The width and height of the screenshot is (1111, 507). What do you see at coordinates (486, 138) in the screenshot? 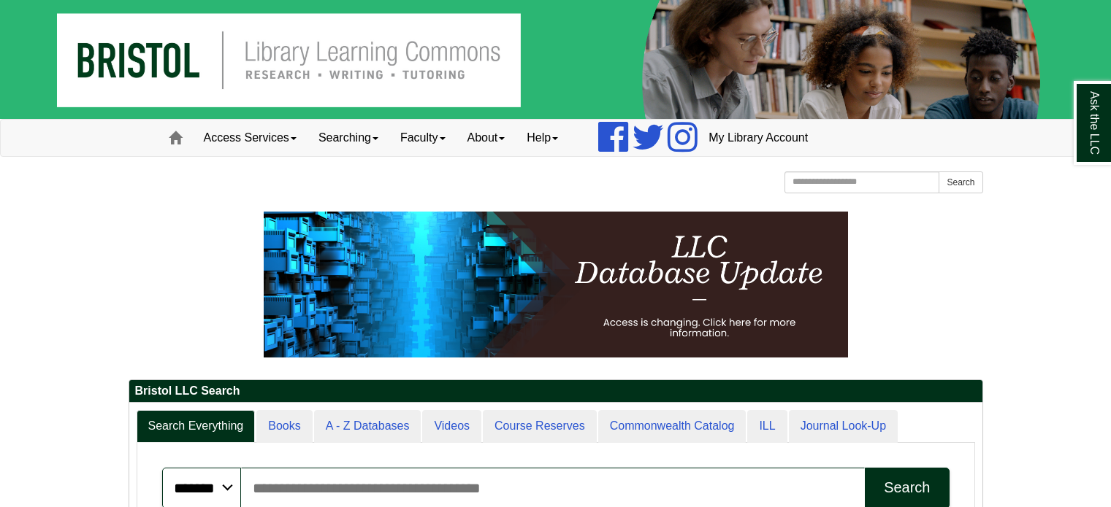
I see `a: About` at bounding box center [486, 138].